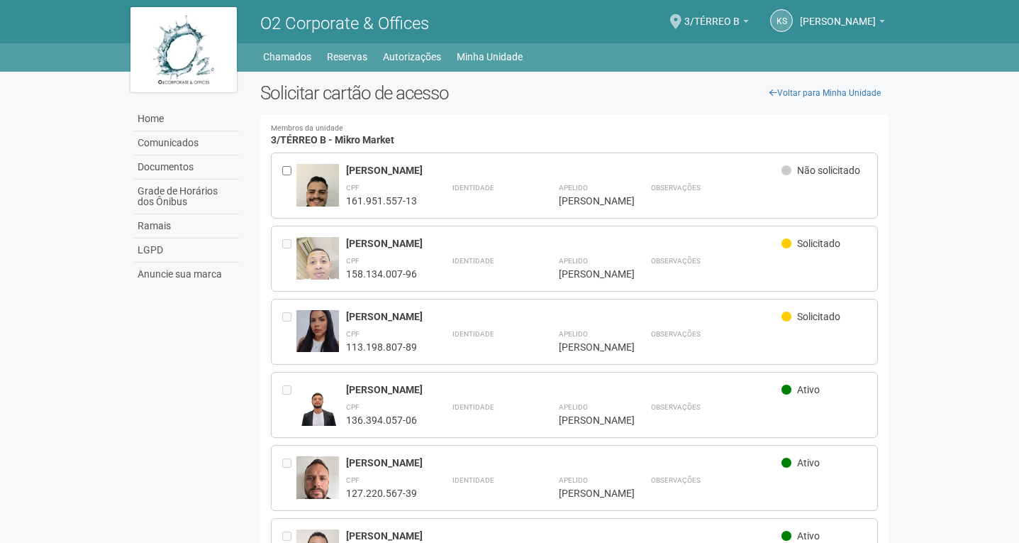 The height and width of the screenshot is (543, 1019). Describe the element at coordinates (345, 23) in the screenshot. I see `span: O2 Corporate & Offices` at that location.